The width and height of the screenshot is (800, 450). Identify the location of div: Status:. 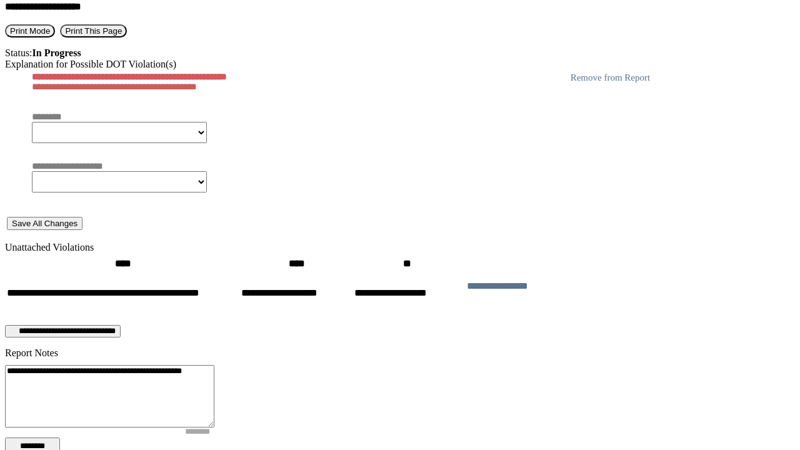
(400, 53).